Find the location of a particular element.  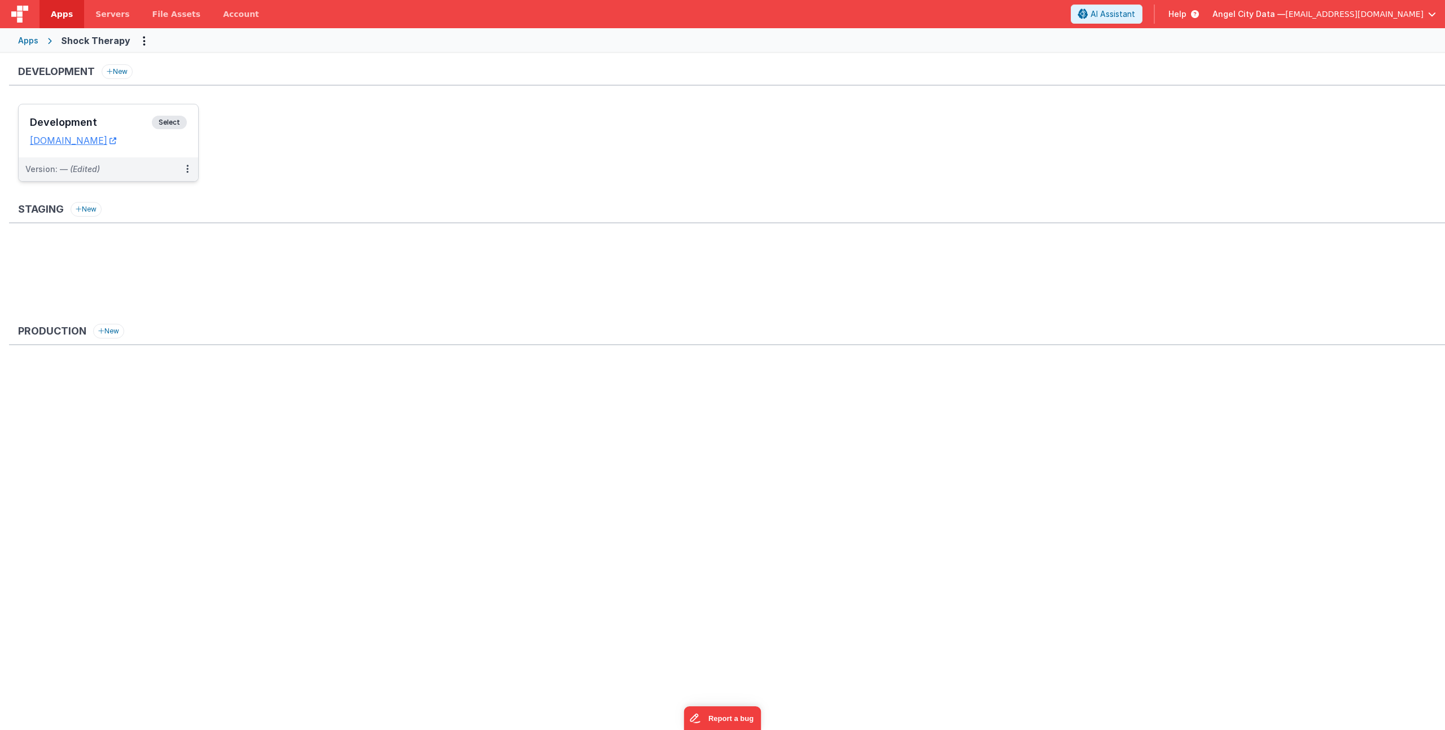

div: Shock Therapy is located at coordinates (95, 41).